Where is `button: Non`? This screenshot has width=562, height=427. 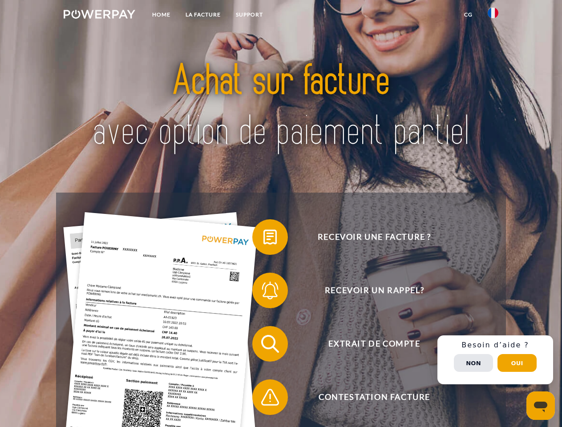 button: Non is located at coordinates (474, 363).